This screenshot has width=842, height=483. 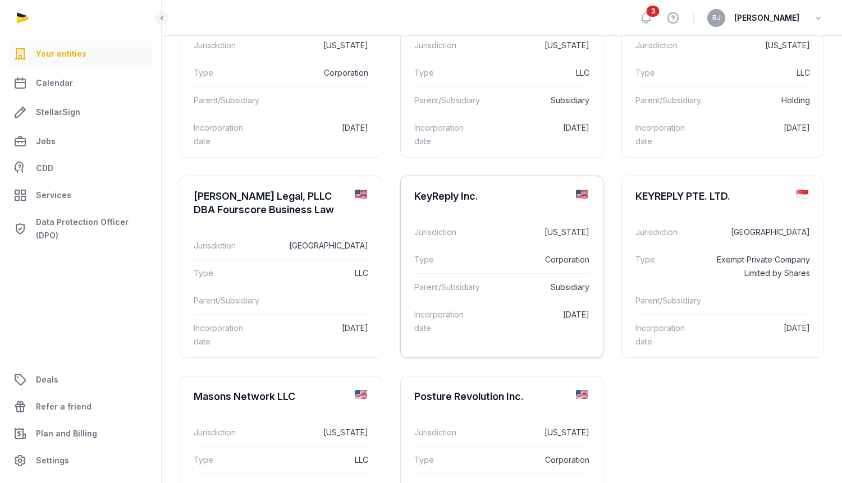 I want to click on span: BJ, so click(x=716, y=18).